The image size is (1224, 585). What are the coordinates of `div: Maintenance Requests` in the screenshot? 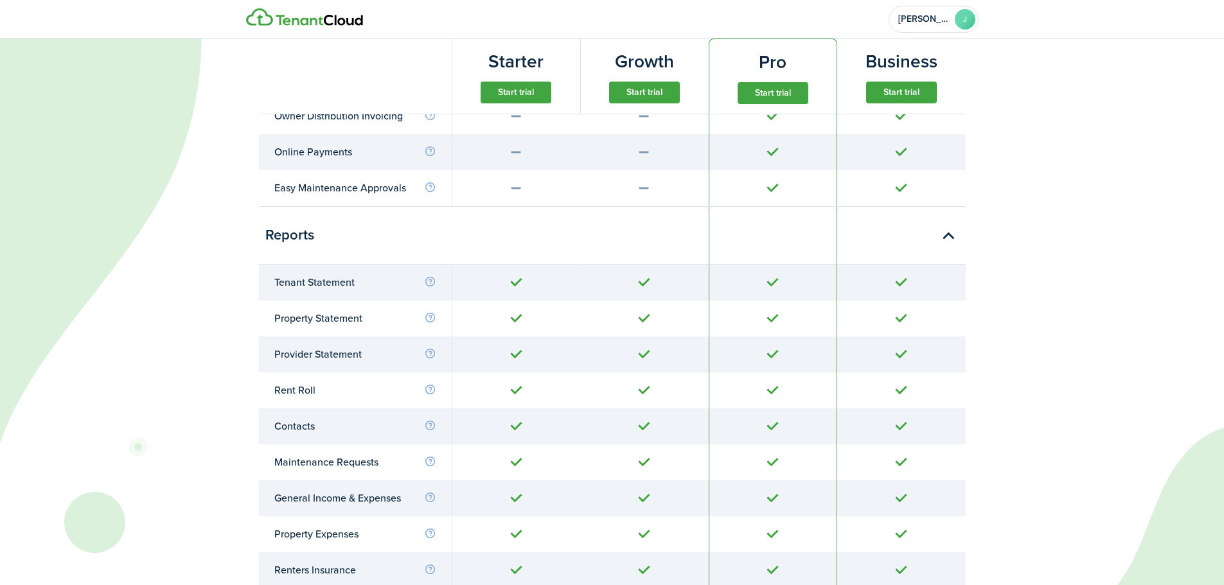 It's located at (355, 463).